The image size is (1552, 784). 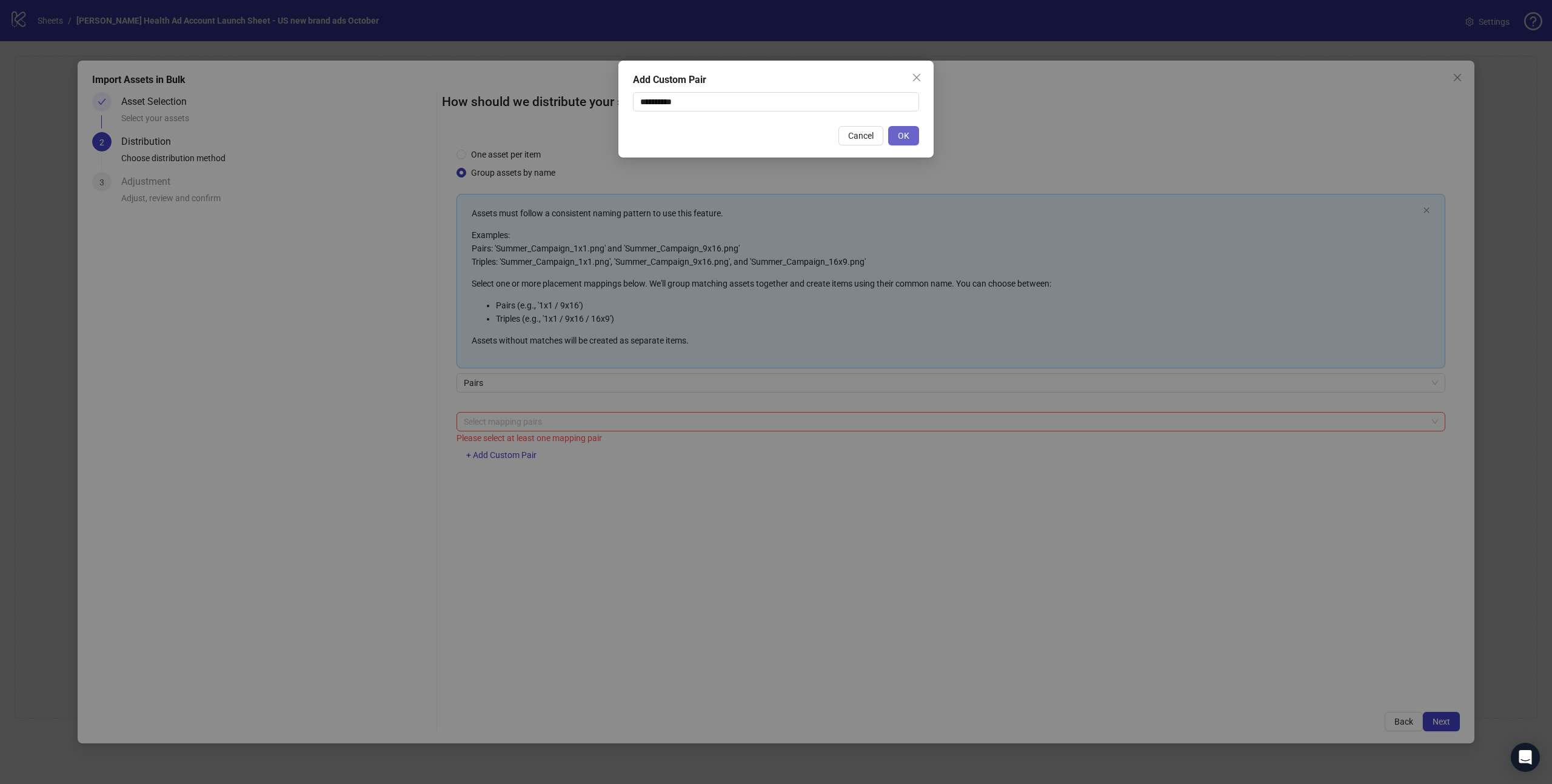 What do you see at coordinates (776, 80) in the screenshot?
I see `div: Add Custom Pair` at bounding box center [776, 80].